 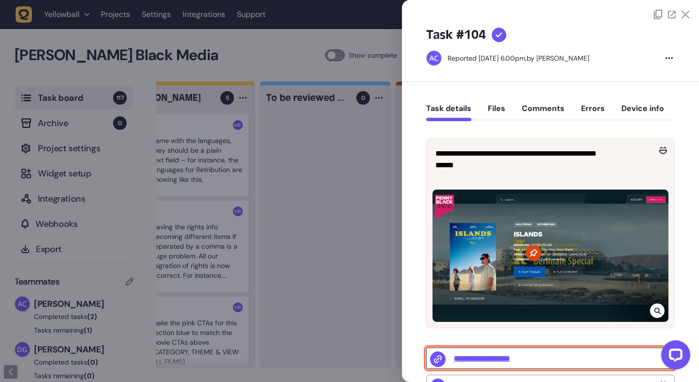 I want to click on img: Ameet Chohan, so click(x=434, y=58).